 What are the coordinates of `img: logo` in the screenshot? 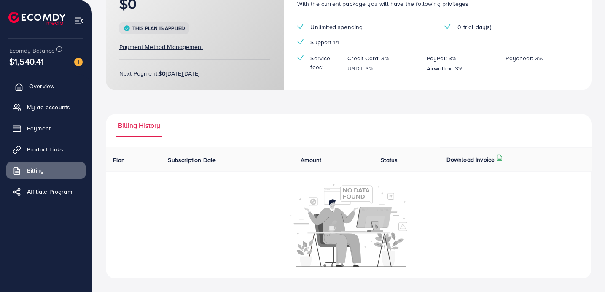 It's located at (37, 18).